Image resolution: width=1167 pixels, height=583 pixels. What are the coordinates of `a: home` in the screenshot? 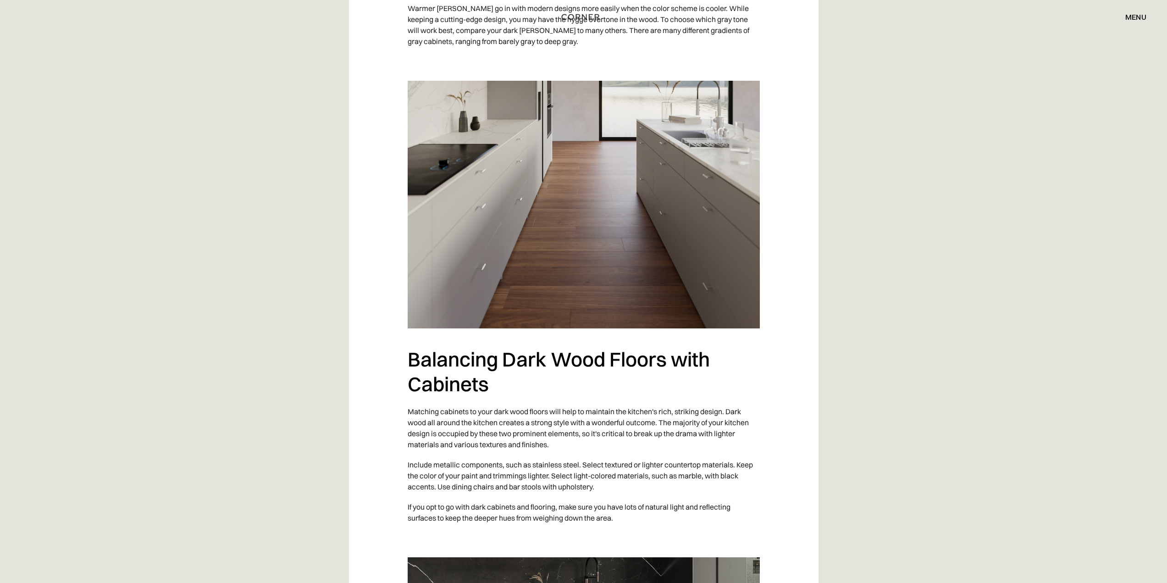 It's located at (583, 17).